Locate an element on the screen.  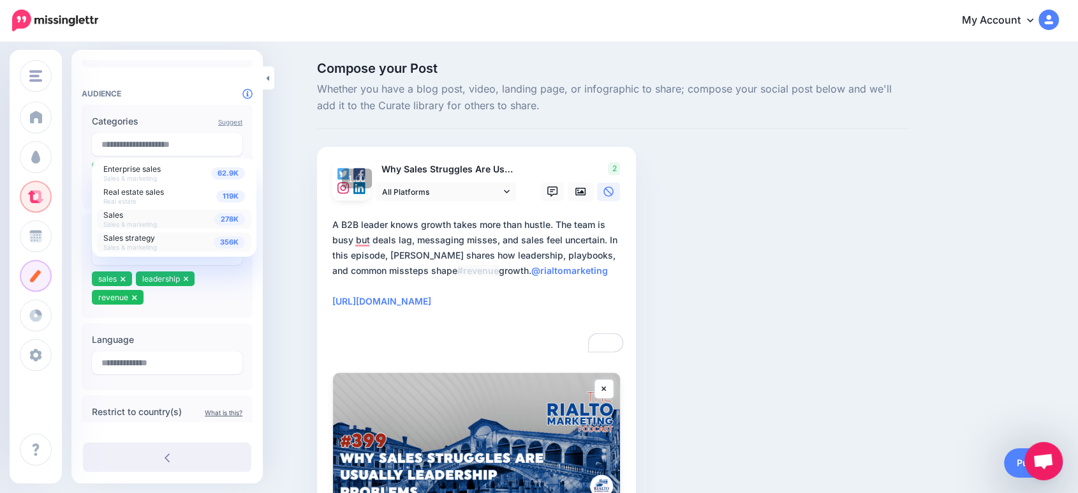
span: 62.9K is located at coordinates (228, 173).